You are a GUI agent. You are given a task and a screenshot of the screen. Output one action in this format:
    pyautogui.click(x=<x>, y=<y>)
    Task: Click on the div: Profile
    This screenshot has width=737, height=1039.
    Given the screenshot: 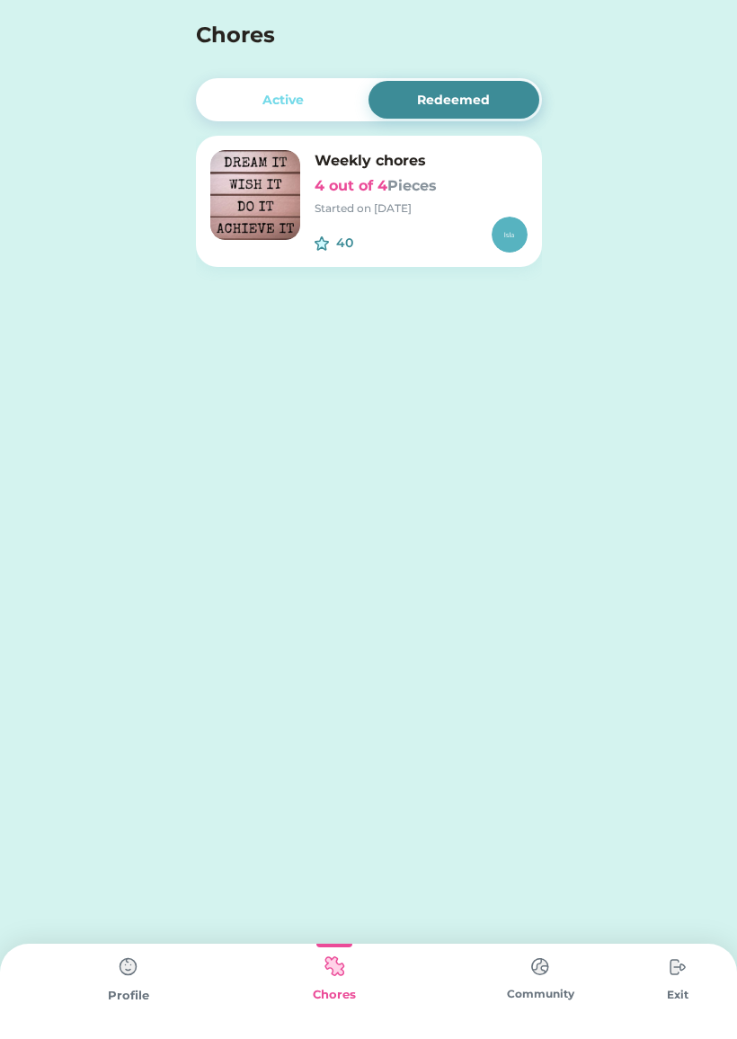 What is the action you would take?
    pyautogui.click(x=128, y=996)
    